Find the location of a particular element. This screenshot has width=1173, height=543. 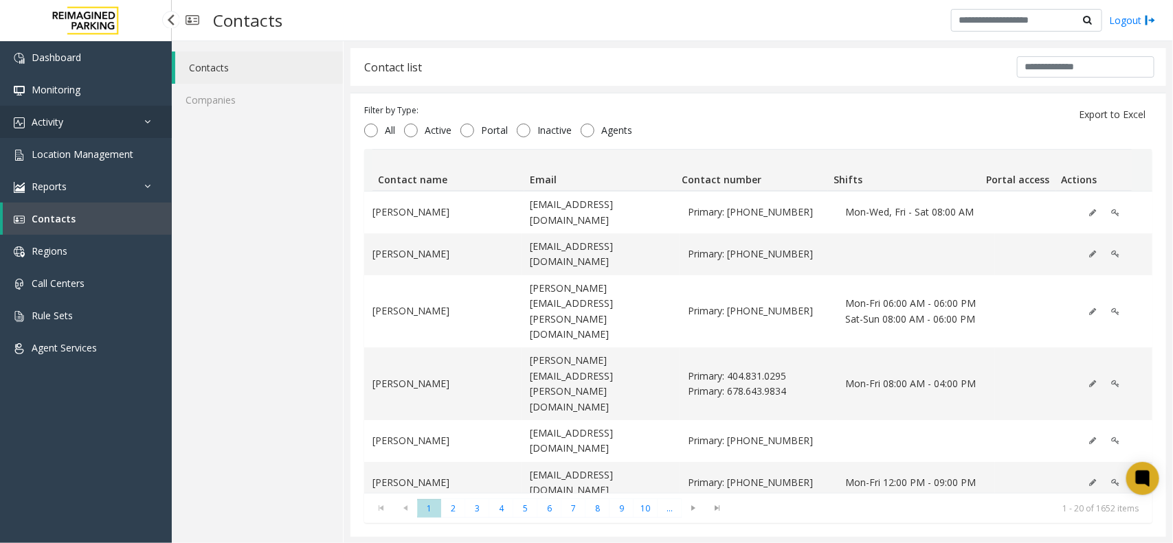

span: Mon-Fri 12:00 PM - 09:00 PM is located at coordinates (915, 483).